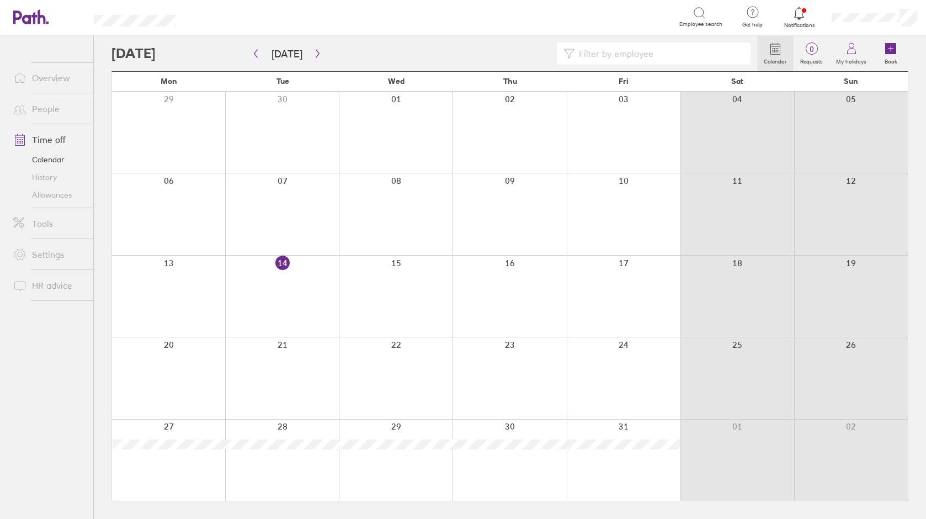  What do you see at coordinates (49, 195) in the screenshot?
I see `a: Allowances` at bounding box center [49, 195].